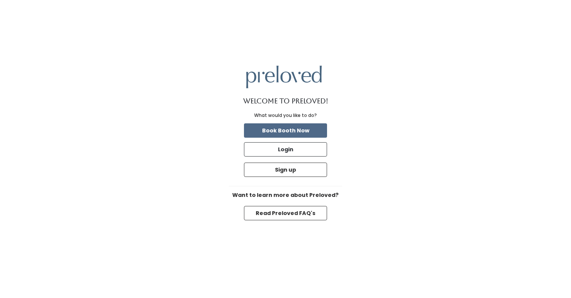 The width and height of the screenshot is (571, 298). Describe the element at coordinates (286, 196) in the screenshot. I see `h6: Want to learn more about Preloved?` at that location.